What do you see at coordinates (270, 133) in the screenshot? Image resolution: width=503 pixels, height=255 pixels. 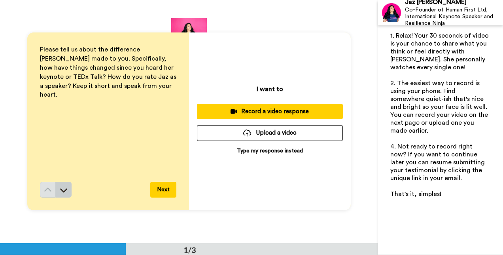 I see `button: Upload a video` at bounding box center [270, 133].